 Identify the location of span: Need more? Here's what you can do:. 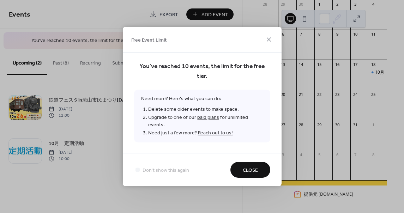
(202, 116).